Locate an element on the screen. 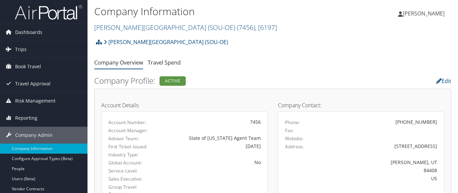 The width and height of the screenshot is (458, 193). span: Risk Management is located at coordinates (35, 101).